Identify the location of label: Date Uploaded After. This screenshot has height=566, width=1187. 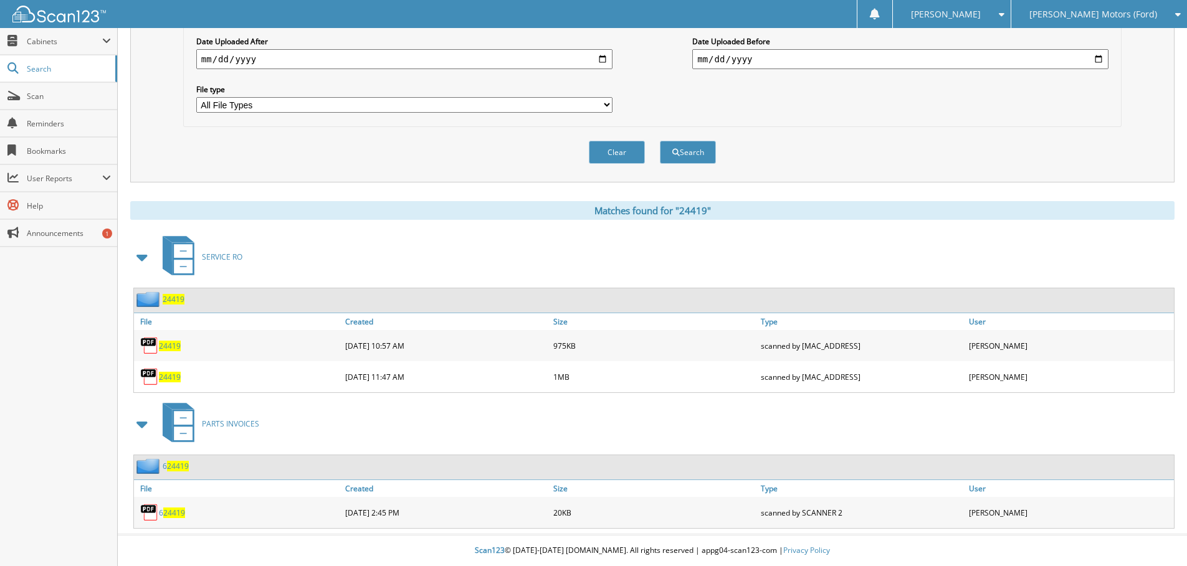
(404, 41).